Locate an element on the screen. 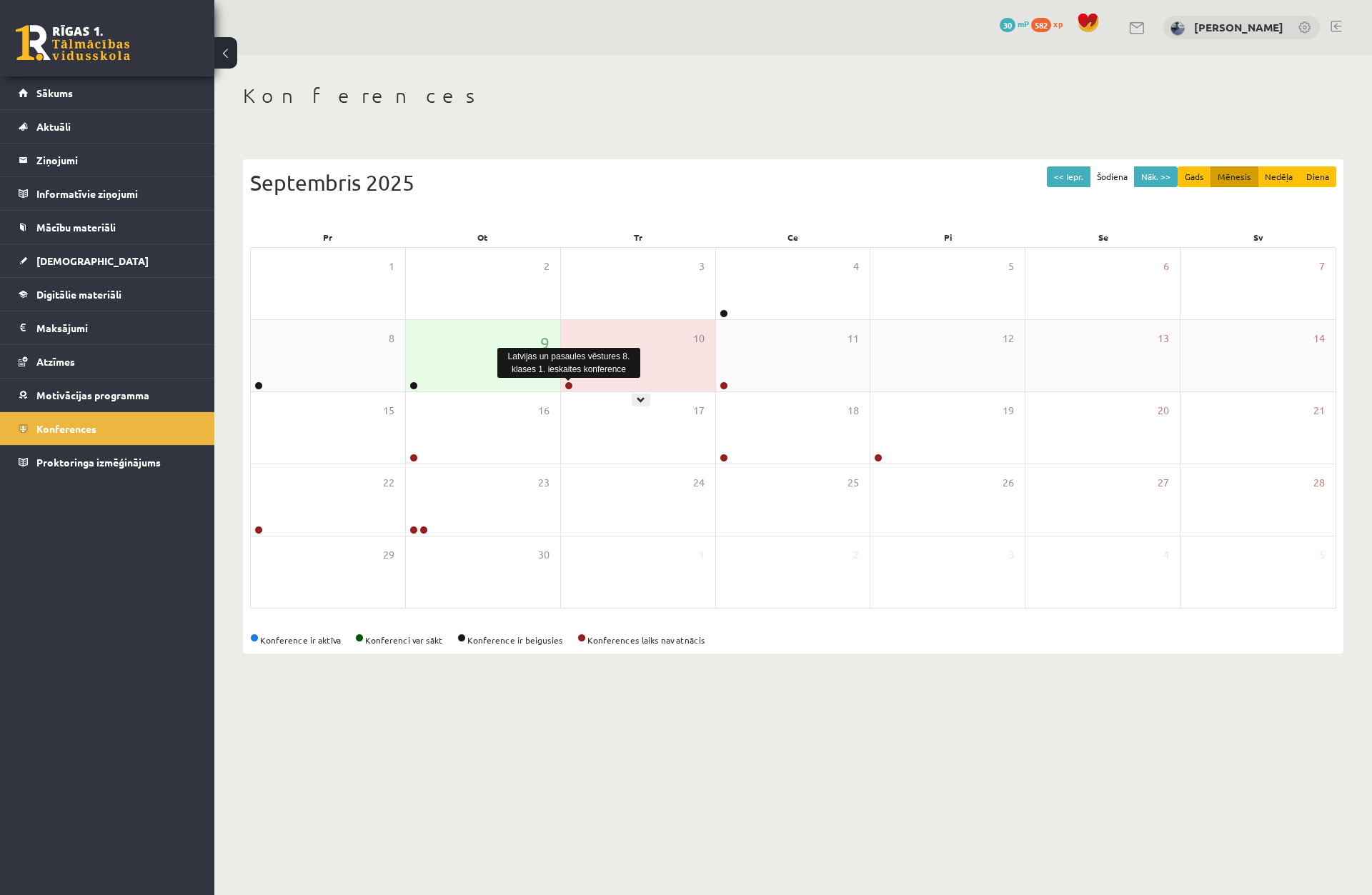  span: 13 is located at coordinates (1163, 338).